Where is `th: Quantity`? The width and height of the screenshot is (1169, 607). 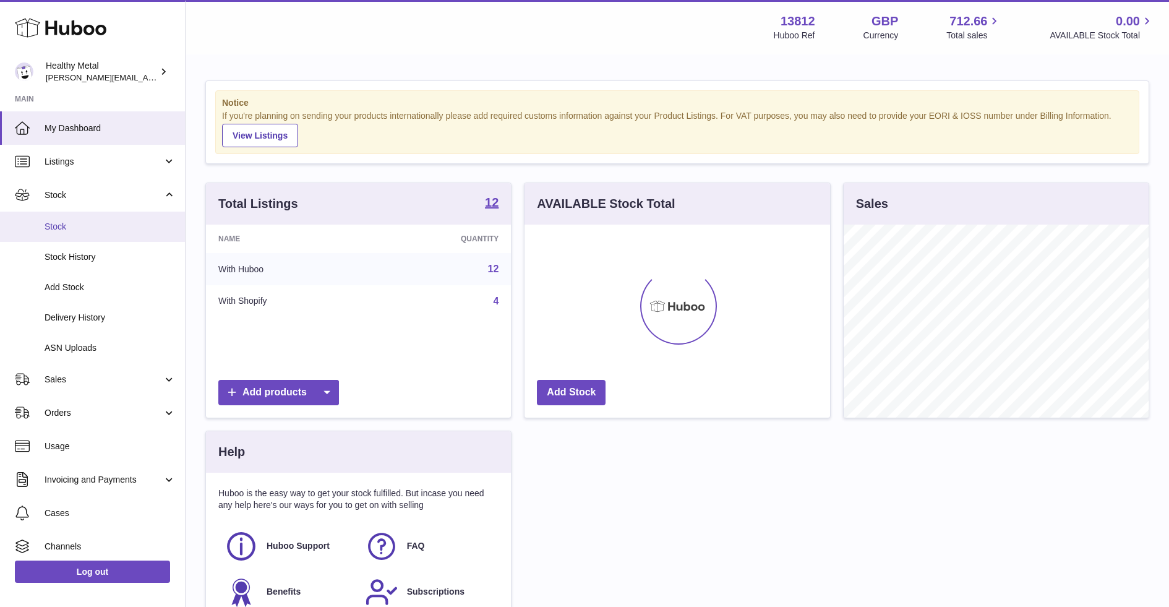 th: Quantity is located at coordinates (441, 239).